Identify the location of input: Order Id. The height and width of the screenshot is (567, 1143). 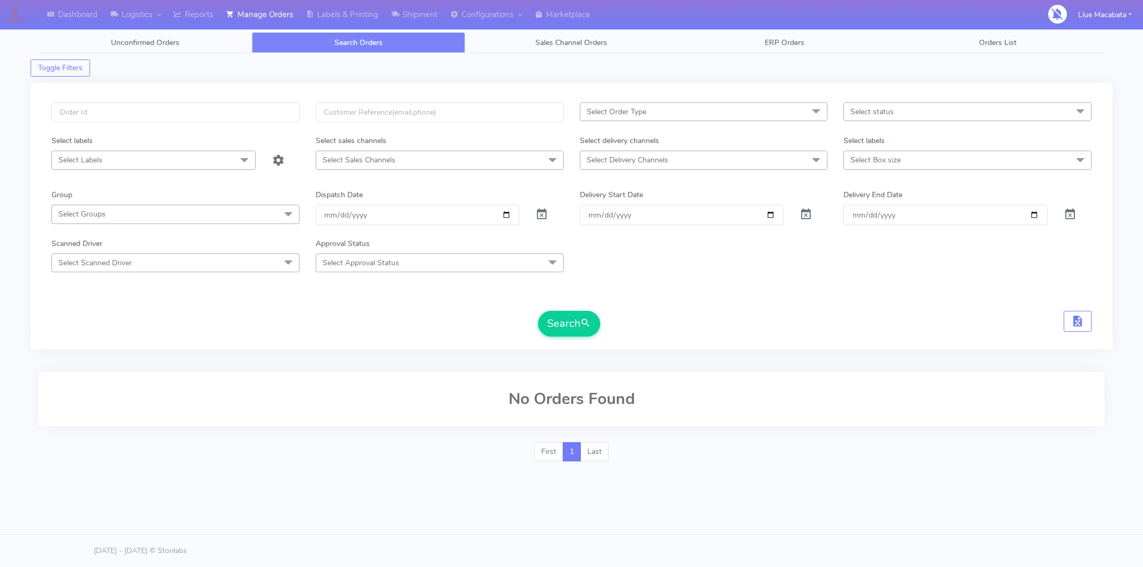
(175, 112).